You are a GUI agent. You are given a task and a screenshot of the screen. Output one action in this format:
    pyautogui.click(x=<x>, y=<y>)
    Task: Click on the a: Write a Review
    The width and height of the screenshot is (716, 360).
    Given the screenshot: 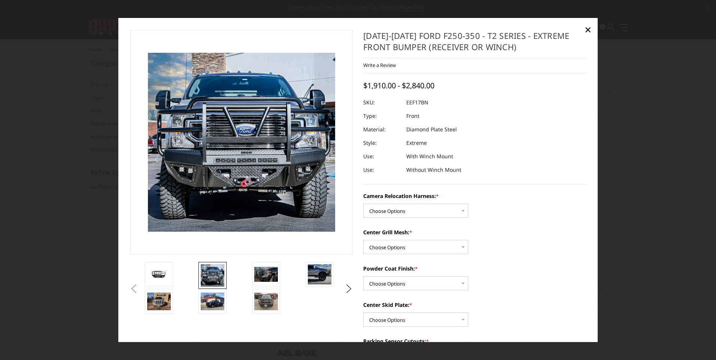 What is the action you would take?
    pyautogui.click(x=379, y=65)
    